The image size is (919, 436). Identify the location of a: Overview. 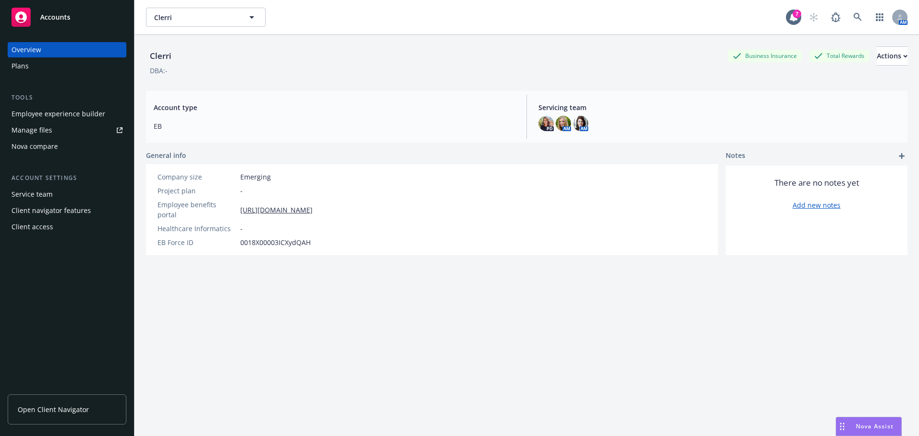
(67, 50).